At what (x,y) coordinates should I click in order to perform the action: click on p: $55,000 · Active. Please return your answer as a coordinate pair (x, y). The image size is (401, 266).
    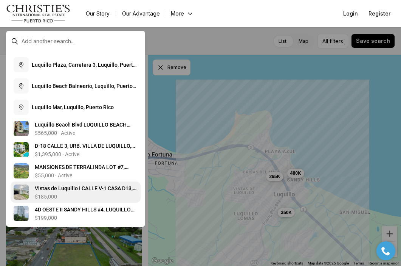
    Looking at the image, I should click on (53, 176).